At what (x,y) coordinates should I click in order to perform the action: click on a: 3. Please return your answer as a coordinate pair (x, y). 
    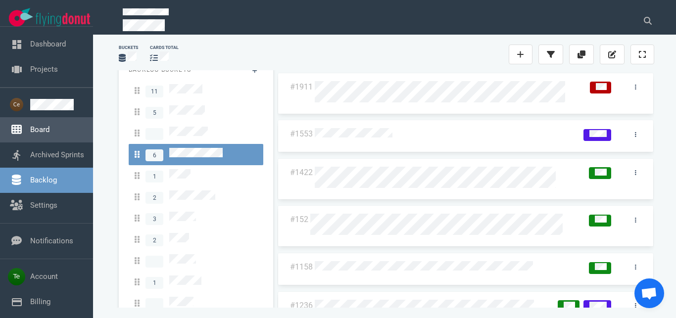
    Looking at the image, I should click on (196, 218).